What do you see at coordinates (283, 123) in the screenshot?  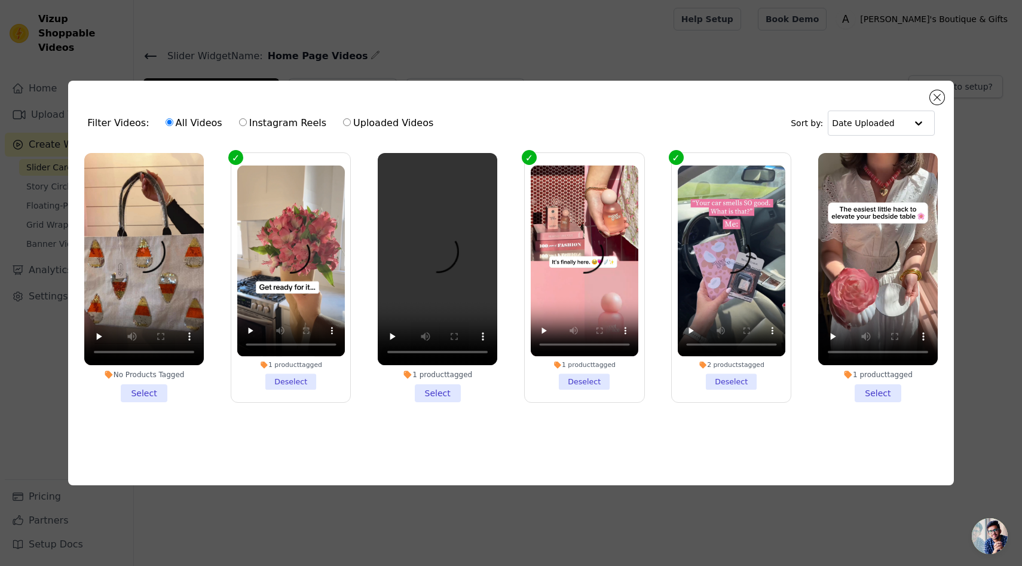 I see `label: Instagram Reels` at bounding box center [283, 123].